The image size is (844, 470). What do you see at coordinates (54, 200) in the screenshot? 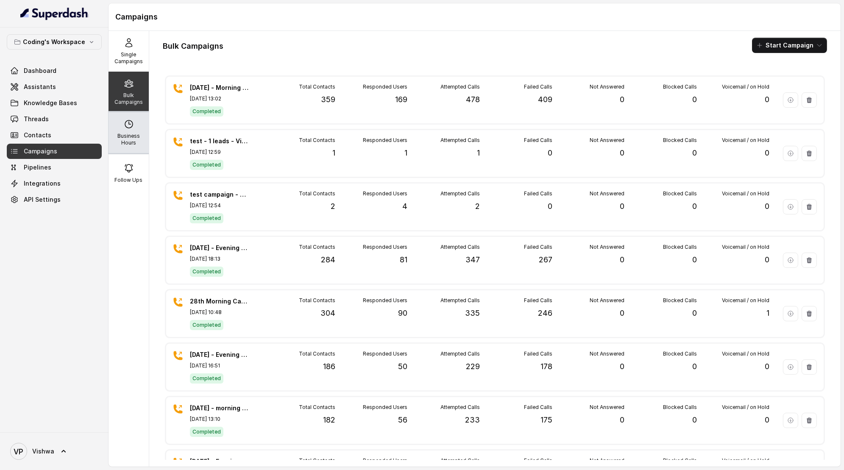
I see `a: API Settings` at bounding box center [54, 200].